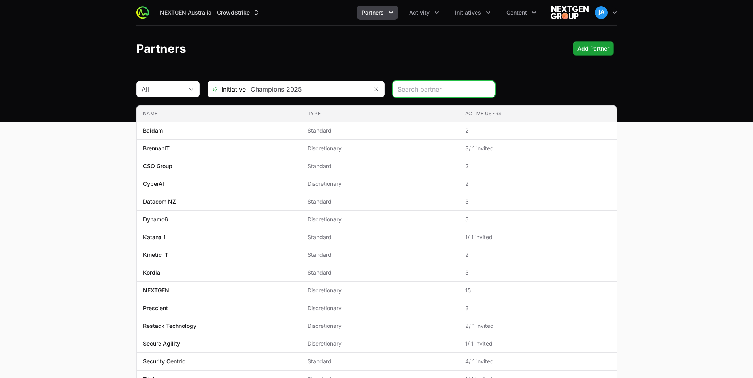  What do you see at coordinates (155, 309) in the screenshot?
I see `p: Prescient` at bounding box center [155, 309].